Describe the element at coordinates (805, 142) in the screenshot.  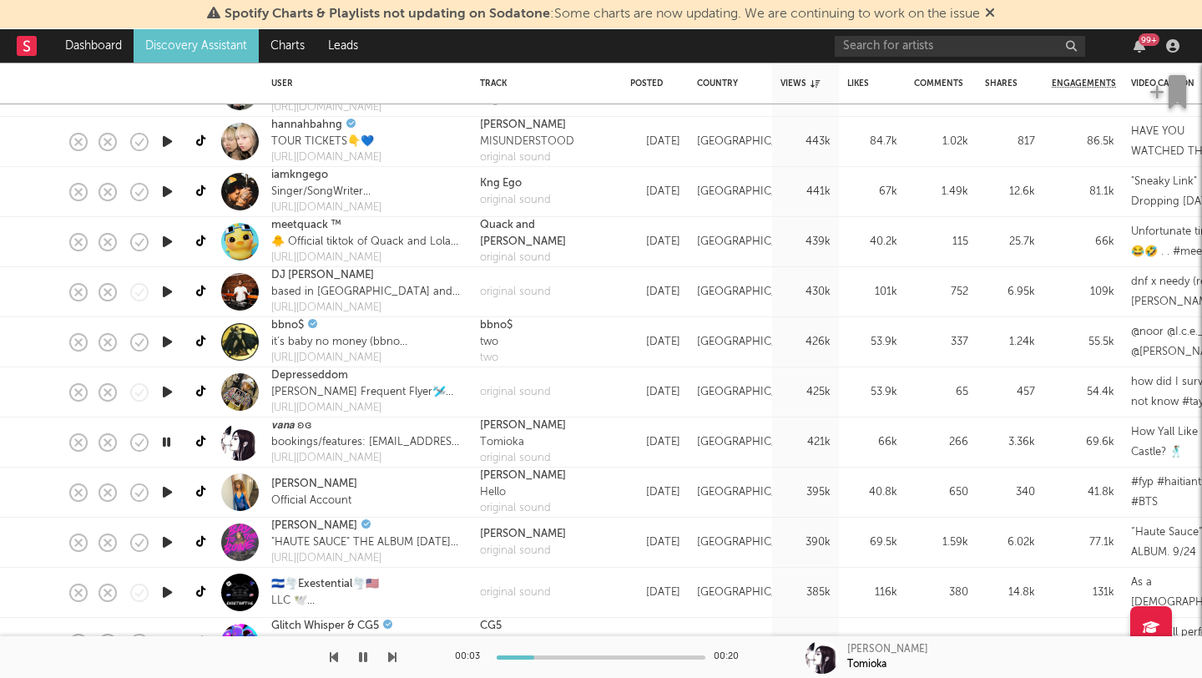
I see `div: 443k` at that location.